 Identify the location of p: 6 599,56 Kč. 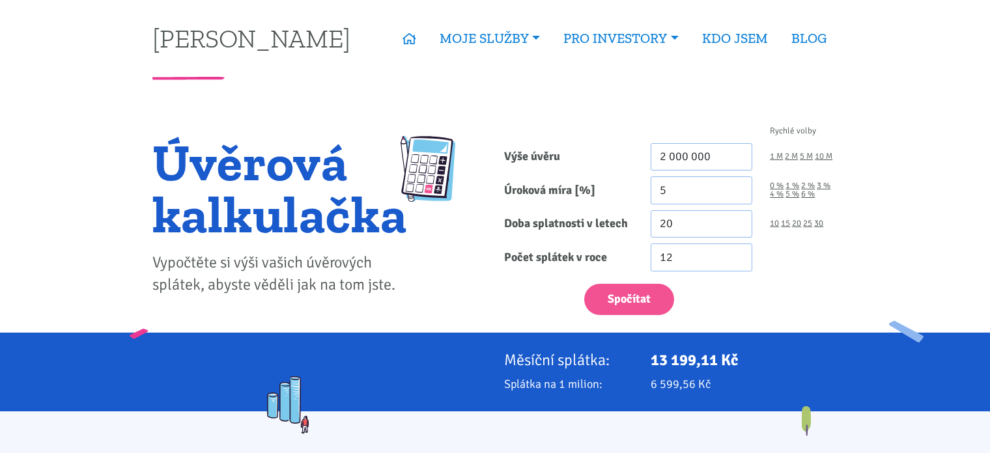
(744, 384).